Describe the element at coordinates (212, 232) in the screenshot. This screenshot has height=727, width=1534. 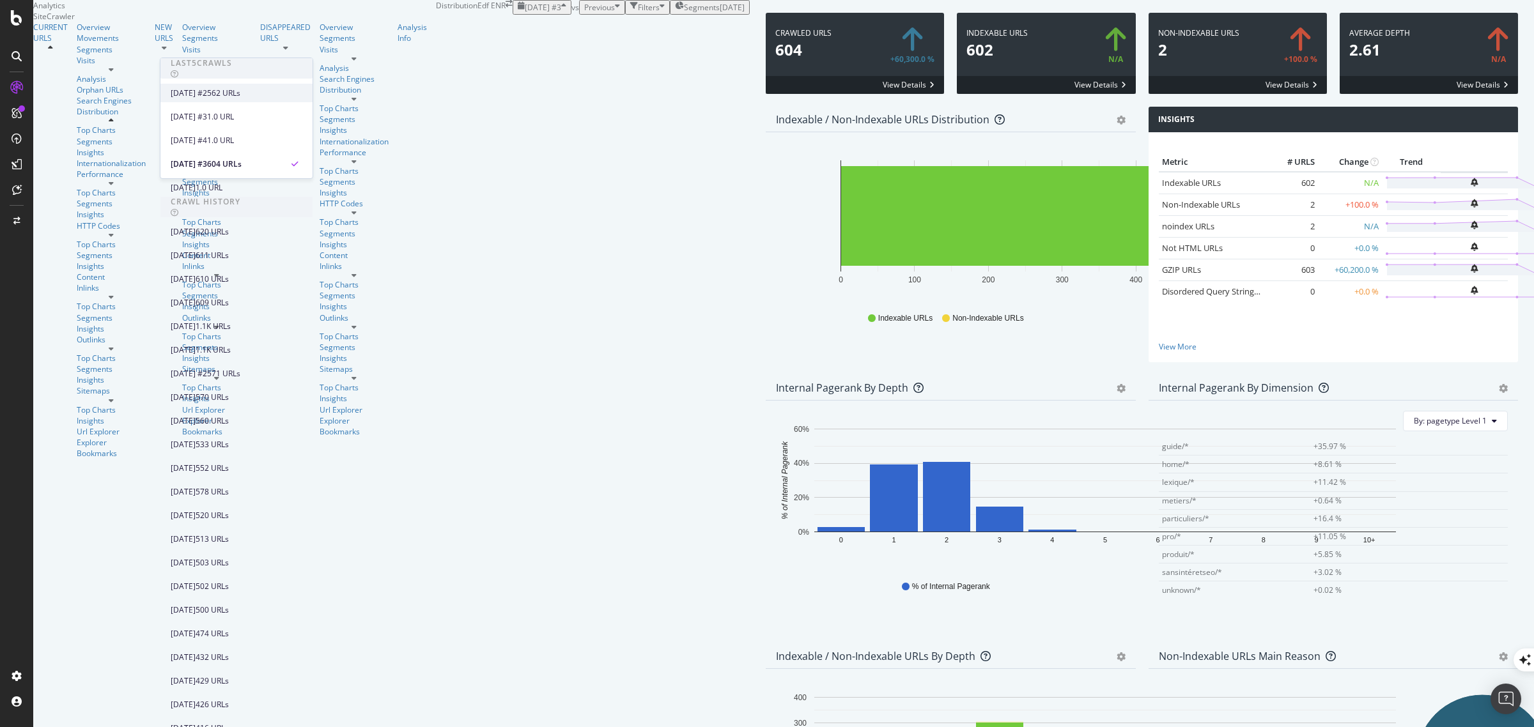
I see `div: 620 URLs` at that location.